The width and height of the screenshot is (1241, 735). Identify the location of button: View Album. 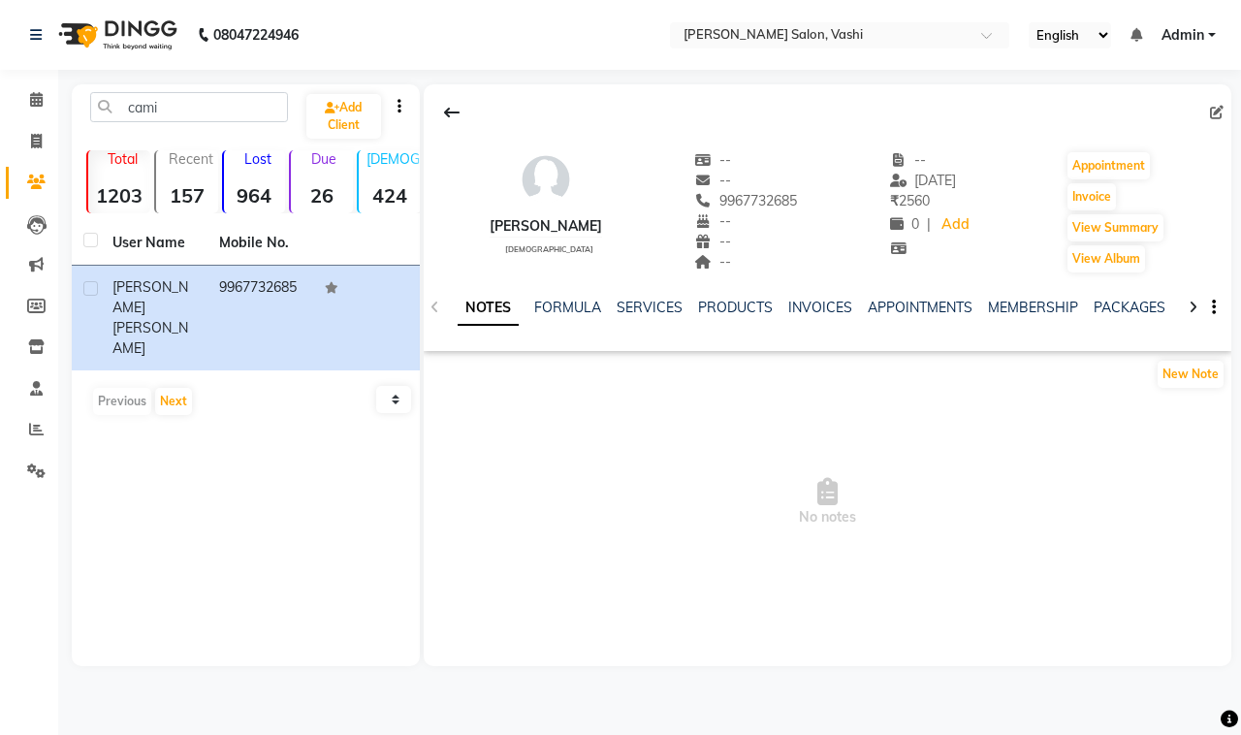
(1107, 259).